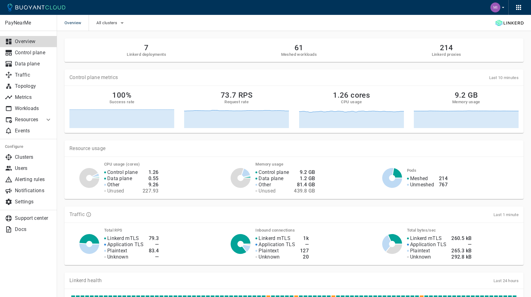 Image resolution: width=531 pixels, height=297 pixels. I want to click on p: Unmeshed, so click(422, 185).